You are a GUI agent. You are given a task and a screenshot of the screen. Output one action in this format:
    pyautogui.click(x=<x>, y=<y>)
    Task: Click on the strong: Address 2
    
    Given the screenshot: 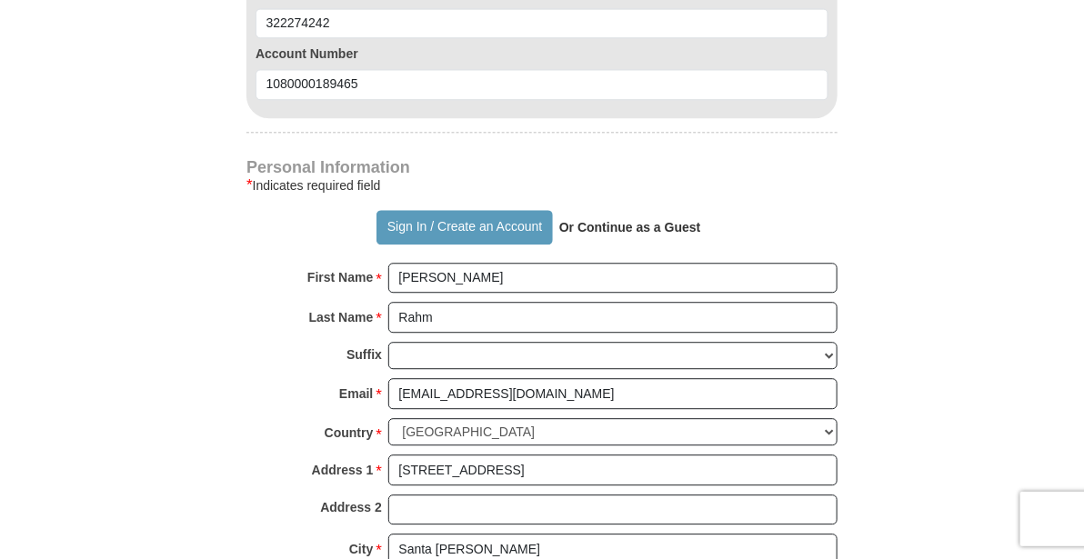 What is the action you would take?
    pyautogui.click(x=351, y=507)
    